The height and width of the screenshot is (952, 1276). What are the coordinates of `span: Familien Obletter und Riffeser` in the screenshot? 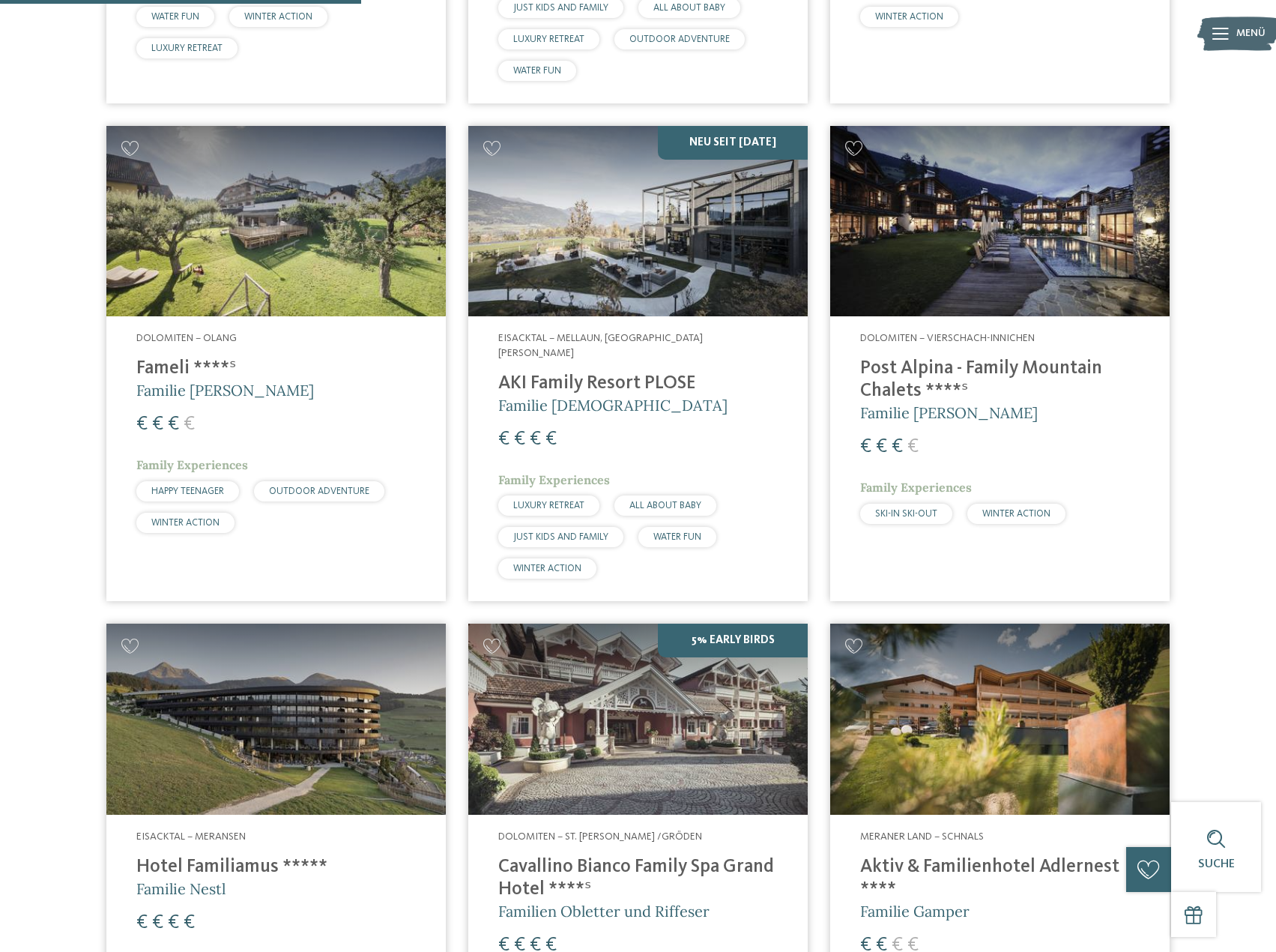 It's located at (604, 910).